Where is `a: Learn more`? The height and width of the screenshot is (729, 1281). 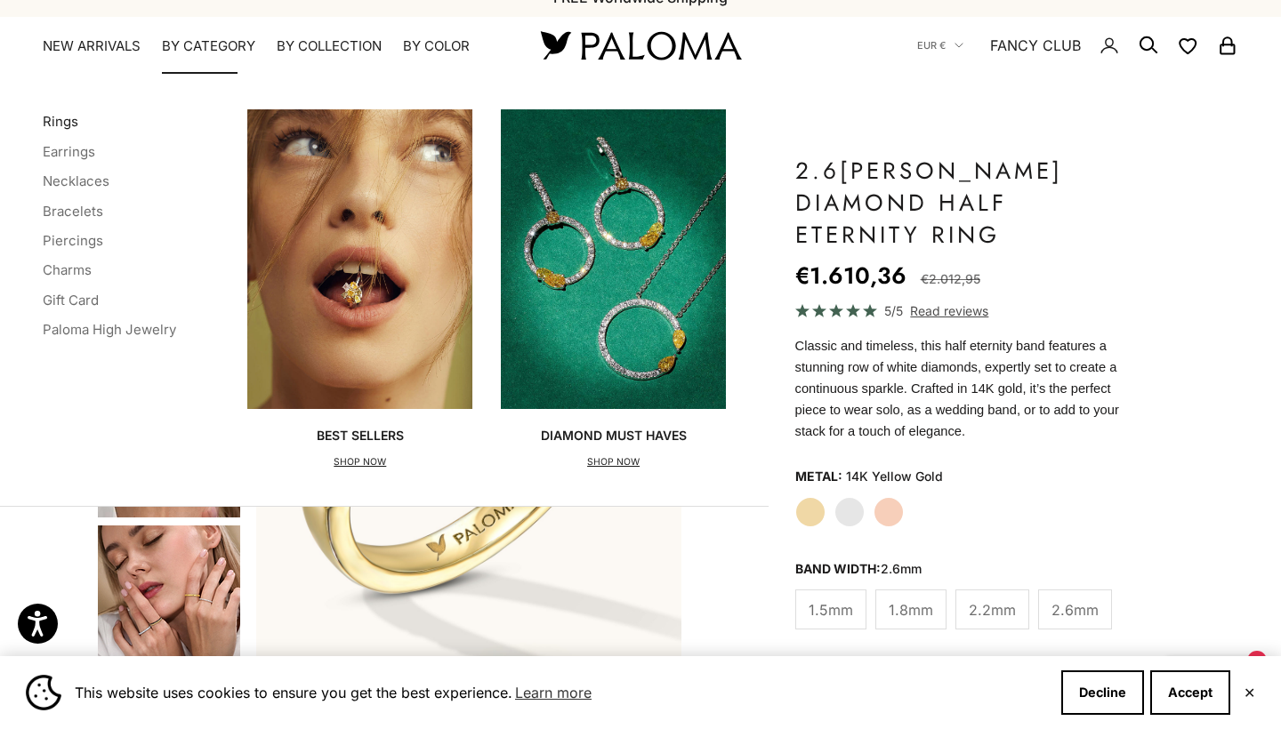
a: Learn more is located at coordinates (553, 693).